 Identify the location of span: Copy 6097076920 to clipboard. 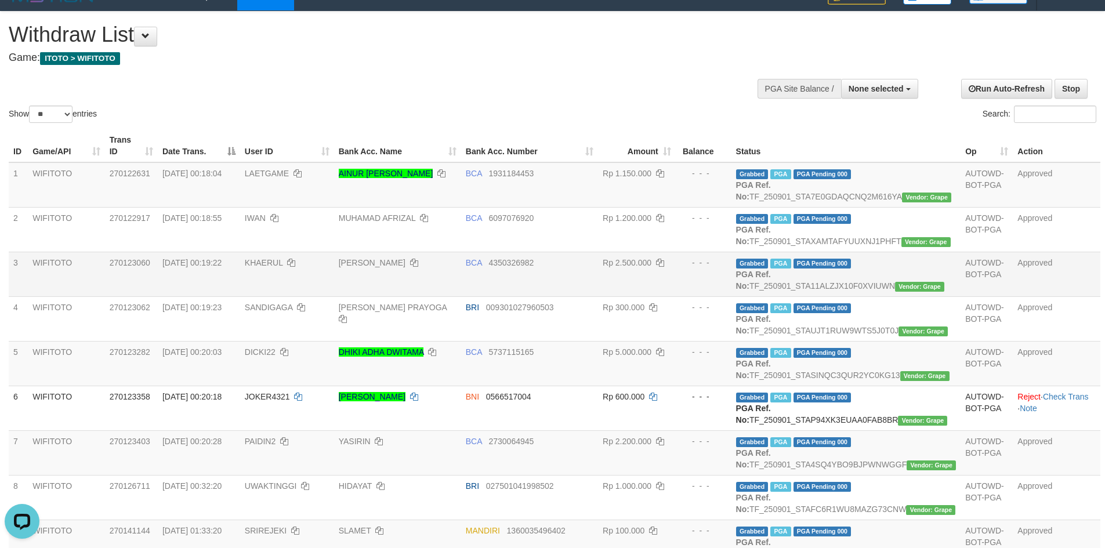
(511, 218).